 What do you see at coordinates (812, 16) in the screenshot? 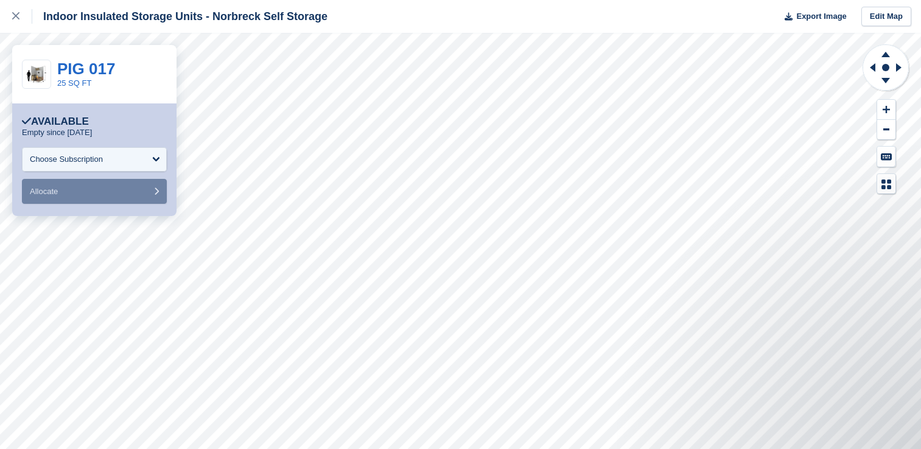
I see `button: Export Image` at bounding box center [812, 16].